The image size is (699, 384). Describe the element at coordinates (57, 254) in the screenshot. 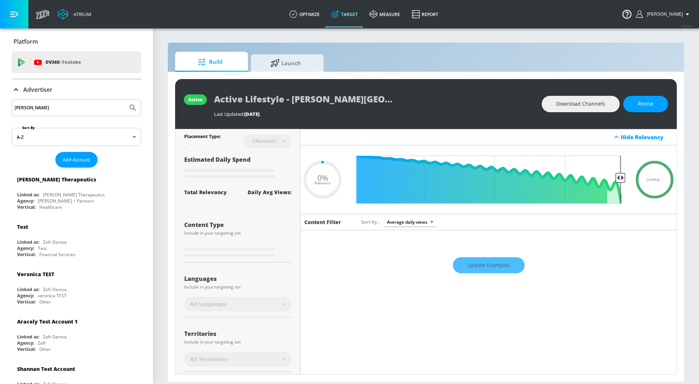

I see `div: Financial Services` at that location.